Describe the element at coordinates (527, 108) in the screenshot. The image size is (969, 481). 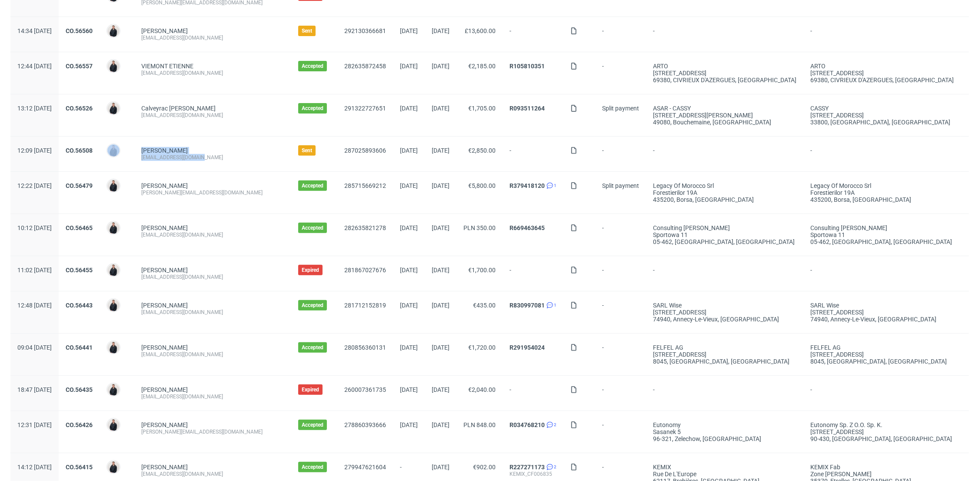
I see `a: R093511264` at that location.